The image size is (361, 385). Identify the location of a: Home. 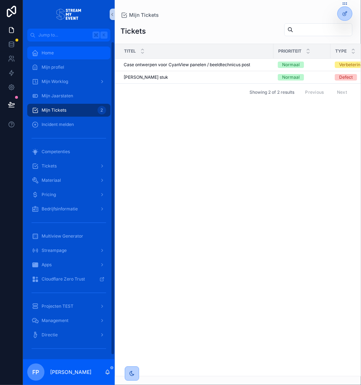
(69, 53).